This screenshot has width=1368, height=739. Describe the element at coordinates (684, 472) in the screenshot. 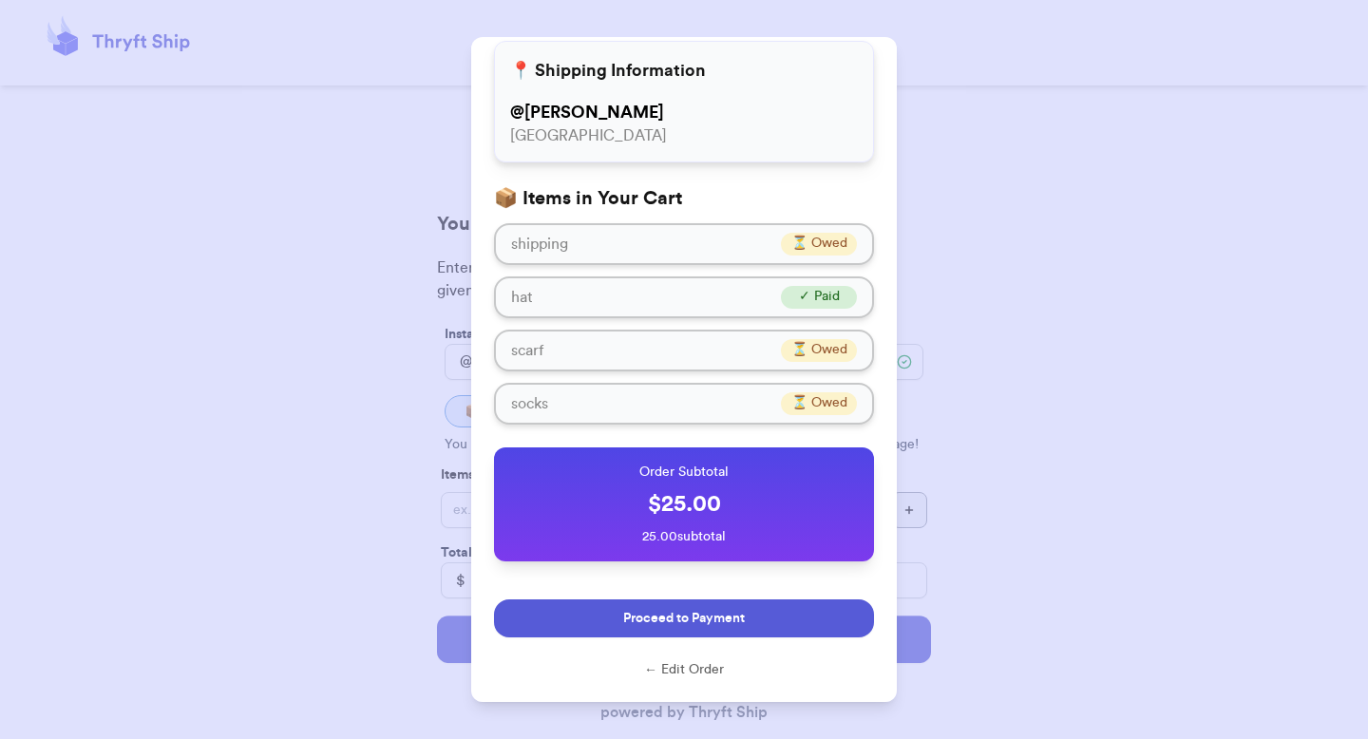

I see `p: Order Subtotal` at that location.